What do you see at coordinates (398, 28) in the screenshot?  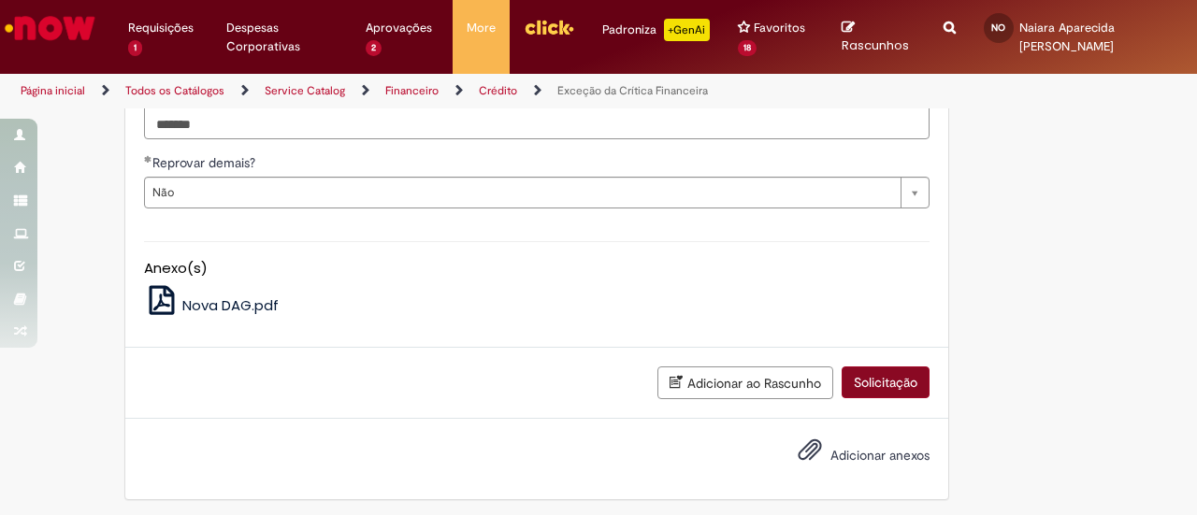 I see `span: Aprovações` at bounding box center [398, 28].